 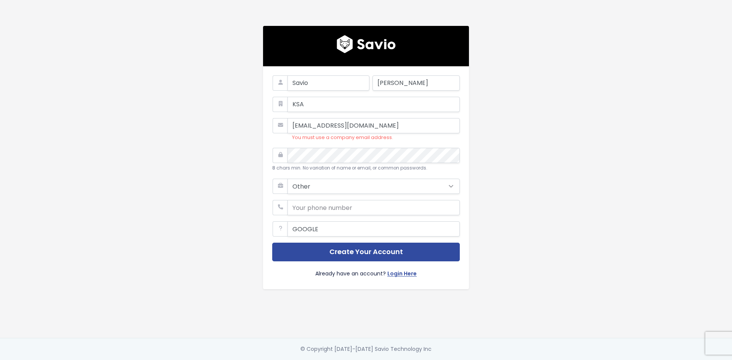 I want to click on a: Login Here, so click(x=402, y=274).